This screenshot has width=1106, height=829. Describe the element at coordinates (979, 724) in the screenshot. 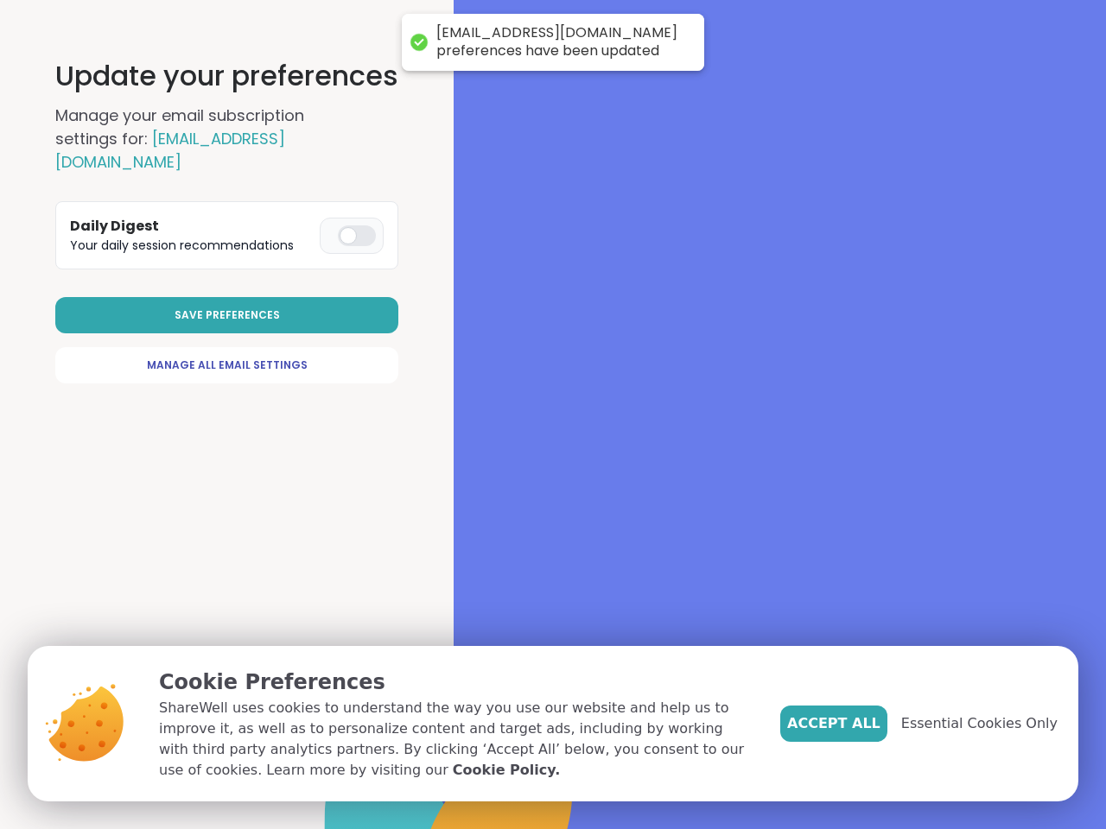

I see `span: Essential Cookies Only` at that location.